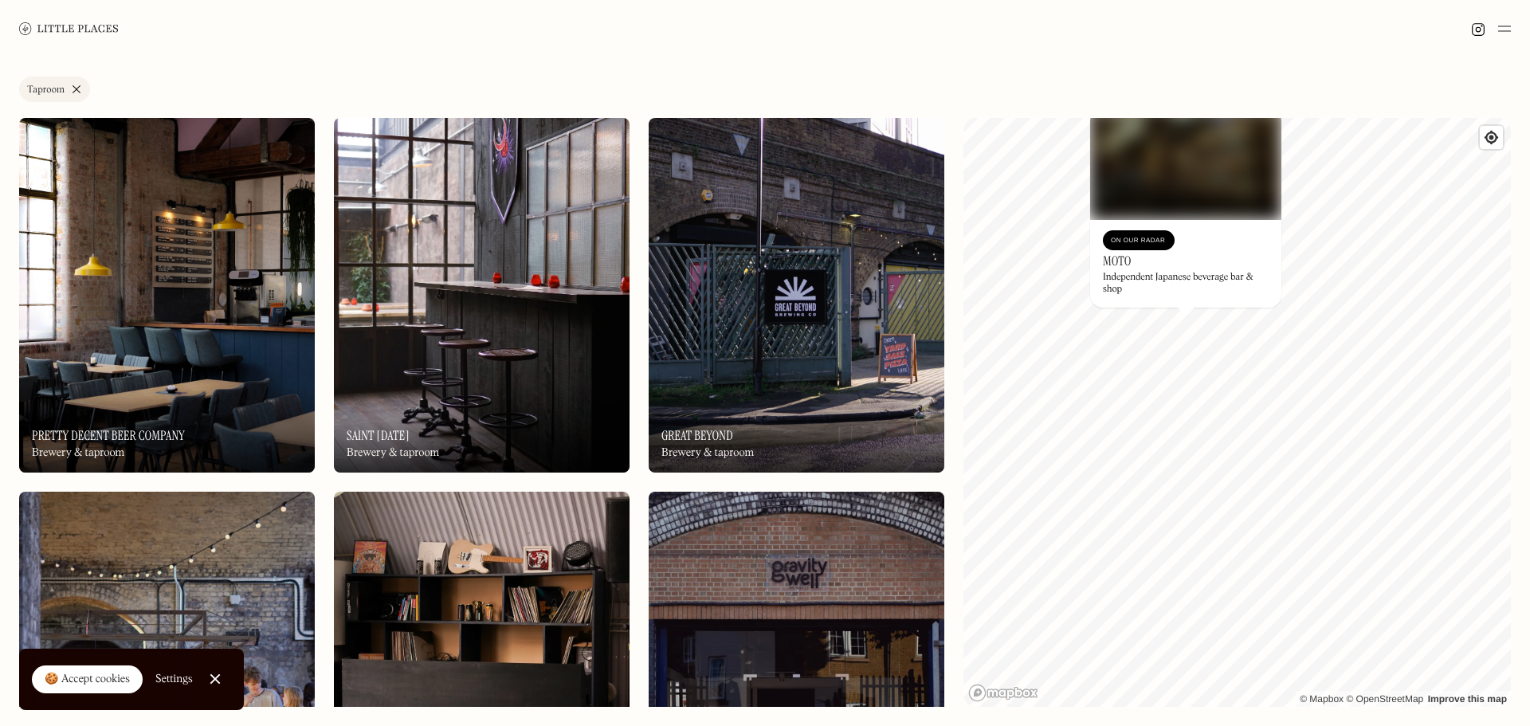  I want to click on a: Close Cookie Popup, so click(215, 679).